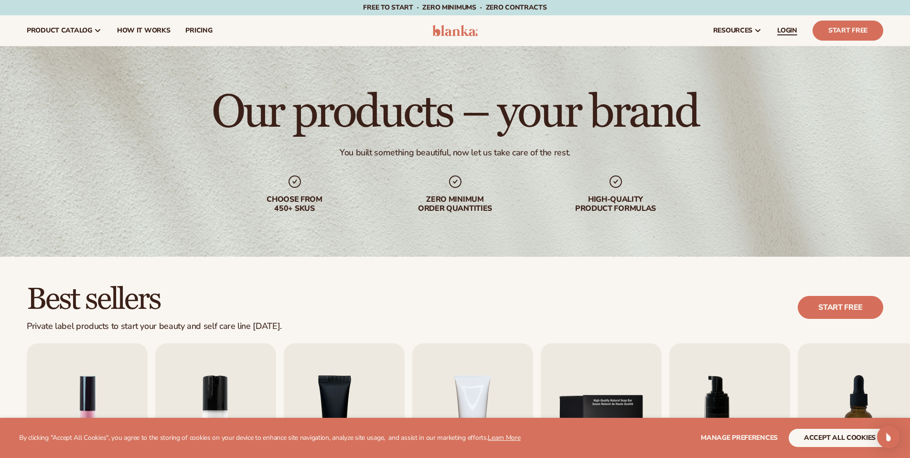 This screenshot has height=458, width=910. Describe the element at coordinates (504, 437) in the screenshot. I see `a: Learn More` at that location.